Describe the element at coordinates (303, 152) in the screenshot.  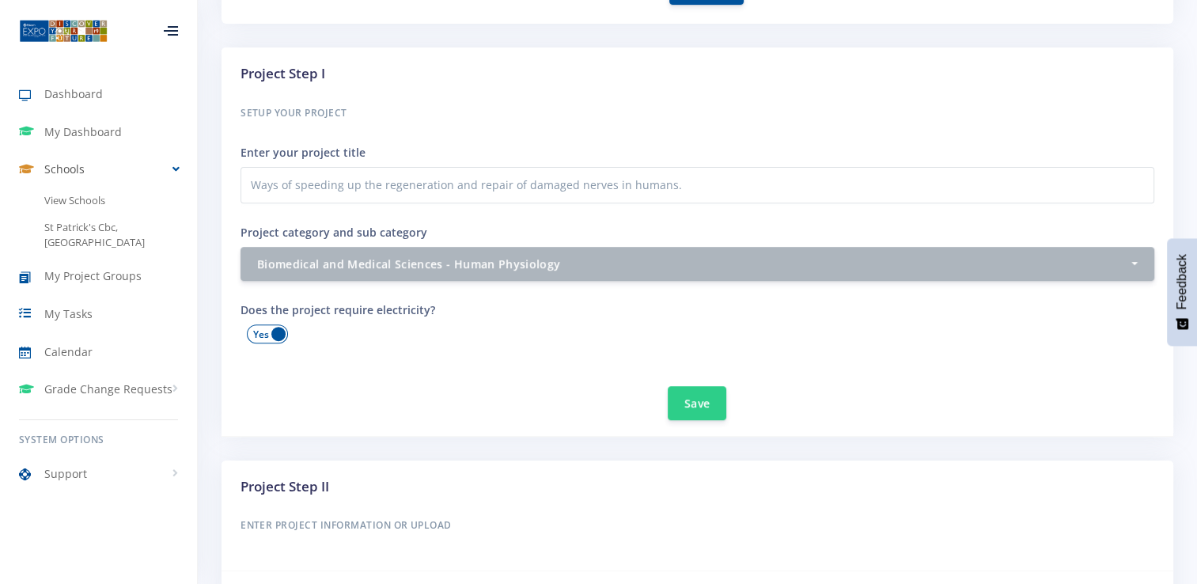
I see `label: Enter your project title` at that location.